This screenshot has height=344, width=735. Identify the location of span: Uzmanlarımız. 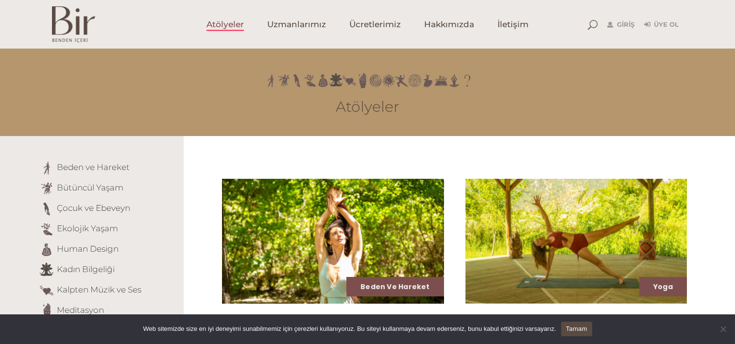
(296, 24).